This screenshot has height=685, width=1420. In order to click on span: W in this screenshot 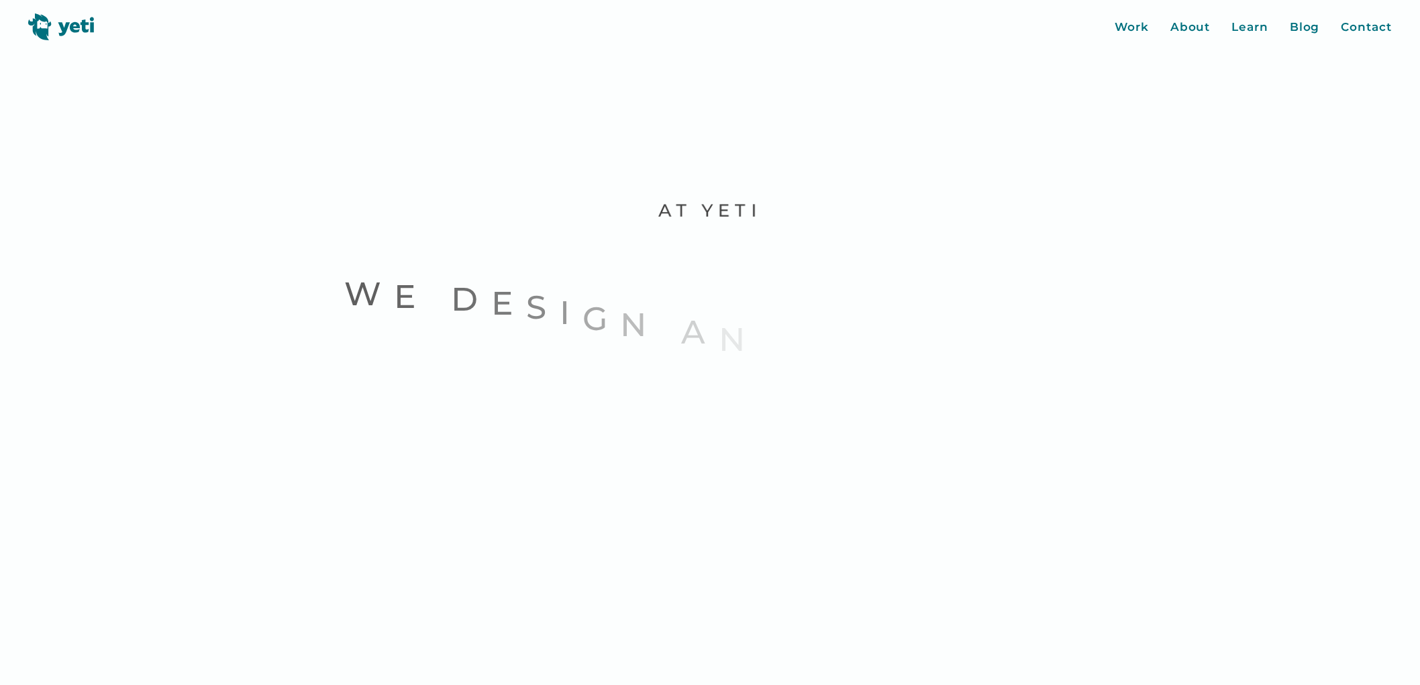, I will do `click(369, 293)`.